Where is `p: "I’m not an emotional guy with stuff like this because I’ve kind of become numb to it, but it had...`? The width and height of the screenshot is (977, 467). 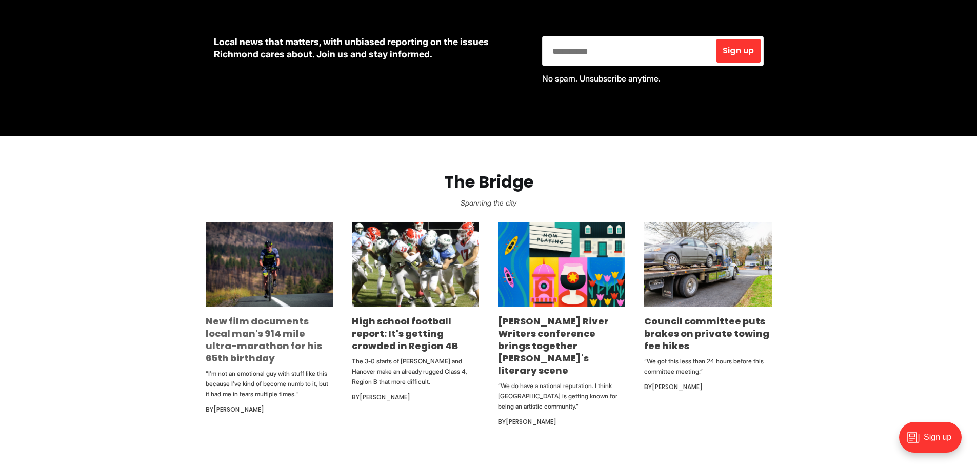 p: "I’m not an emotional guy with stuff like this because I’ve kind of become numb to it, but it had... is located at coordinates (269, 384).